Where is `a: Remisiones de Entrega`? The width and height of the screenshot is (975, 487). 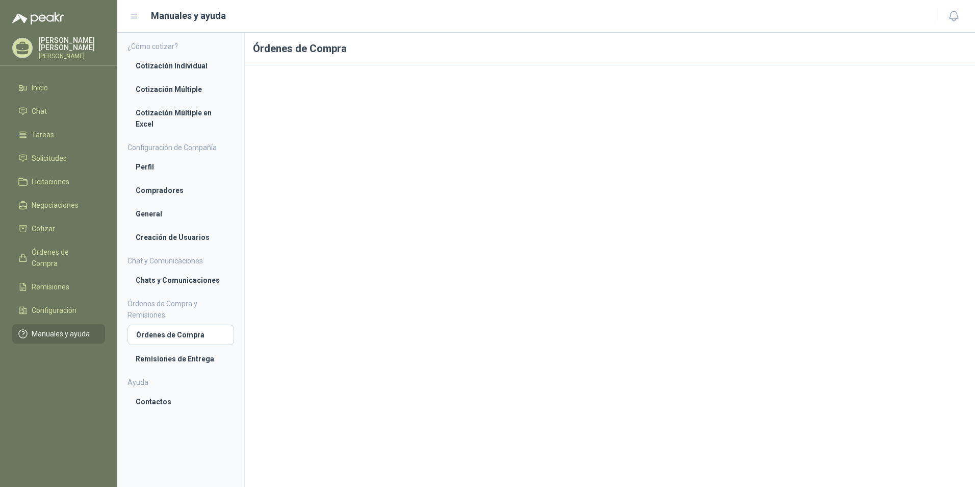
a: Remisiones de Entrega is located at coordinates (181, 359).